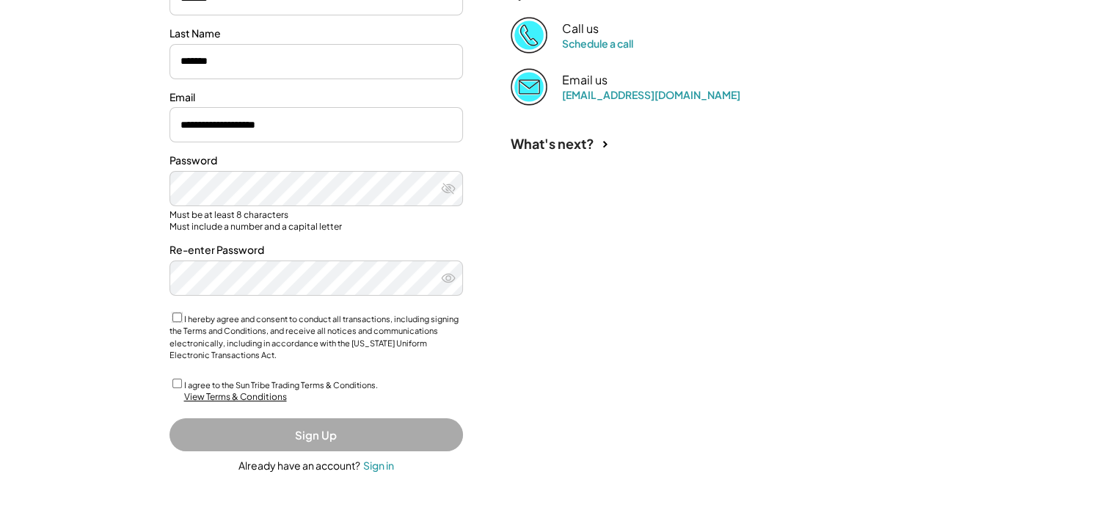 The height and width of the screenshot is (510, 1116). What do you see at coordinates (316, 98) in the screenshot?
I see `div: Email` at bounding box center [316, 98].